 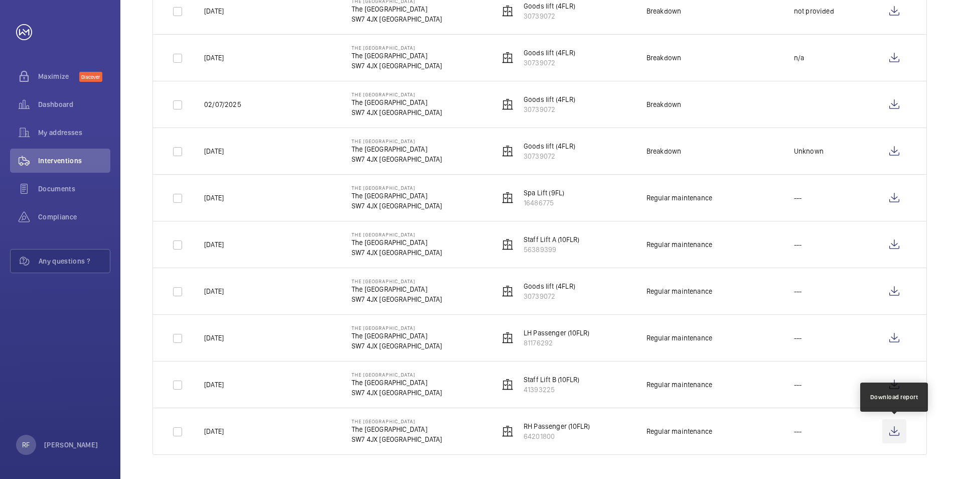 What do you see at coordinates (544, 203) in the screenshot?
I see `p: 16486775` at bounding box center [544, 203].